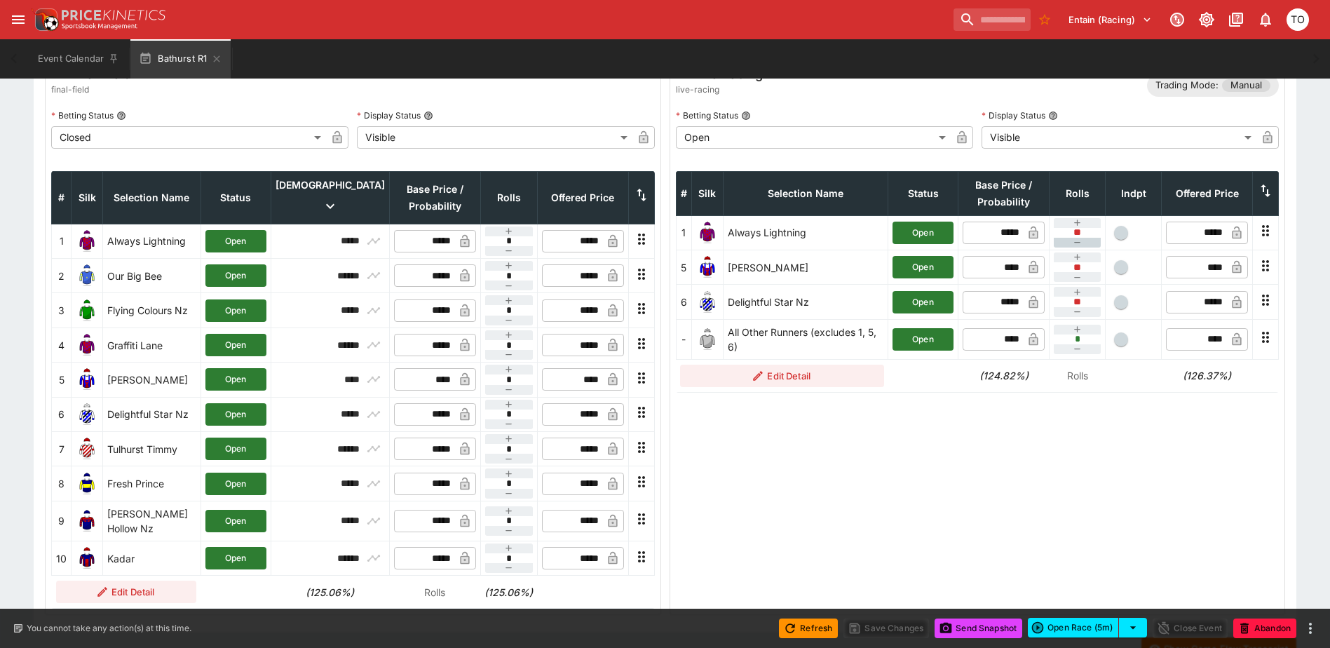 This screenshot has width=1330, height=648. Describe the element at coordinates (1236, 20) in the screenshot. I see `button: Documentation` at that location.